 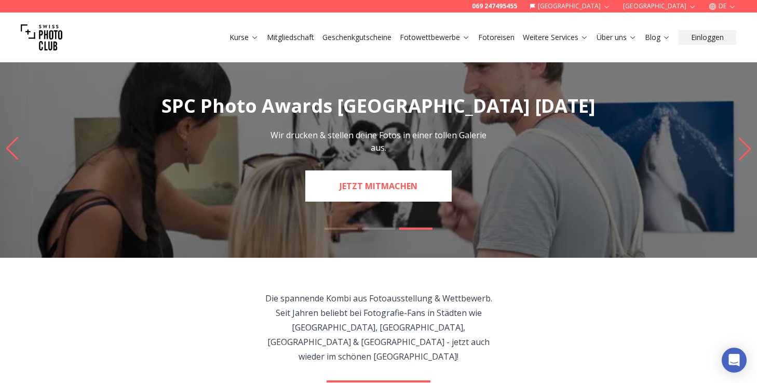 I want to click on a: 069 247495455, so click(x=495, y=6).